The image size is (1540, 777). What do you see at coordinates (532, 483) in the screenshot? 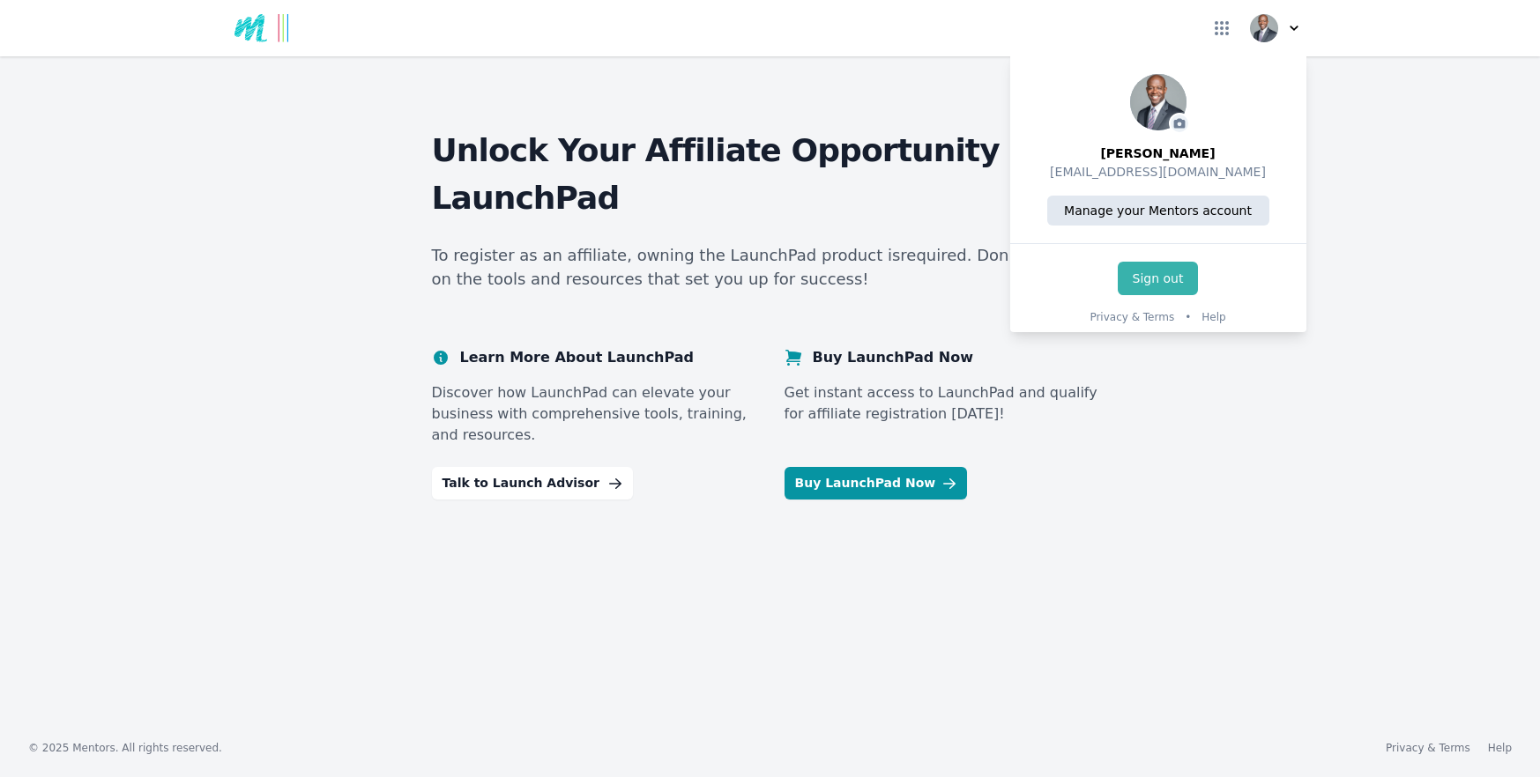
I see `a: Talk to Launch Advisor` at bounding box center [532, 483].